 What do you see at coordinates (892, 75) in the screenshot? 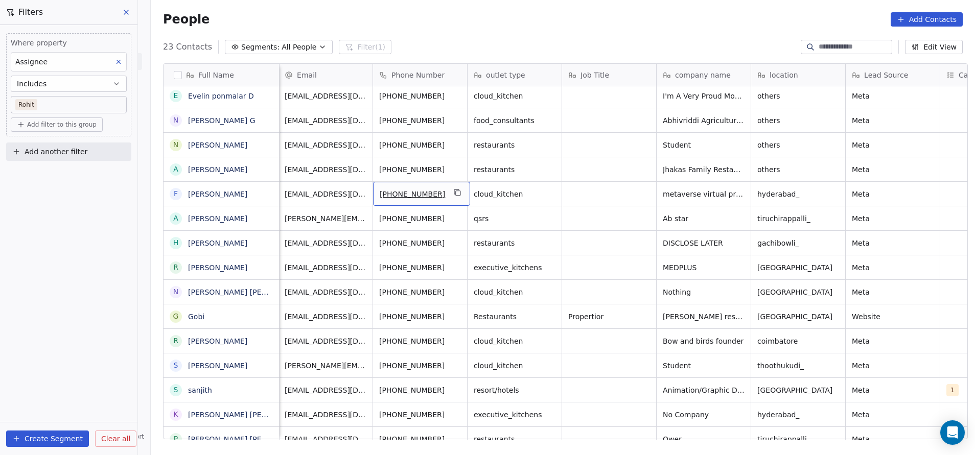
I see `div: Lead Source` at bounding box center [892, 75].